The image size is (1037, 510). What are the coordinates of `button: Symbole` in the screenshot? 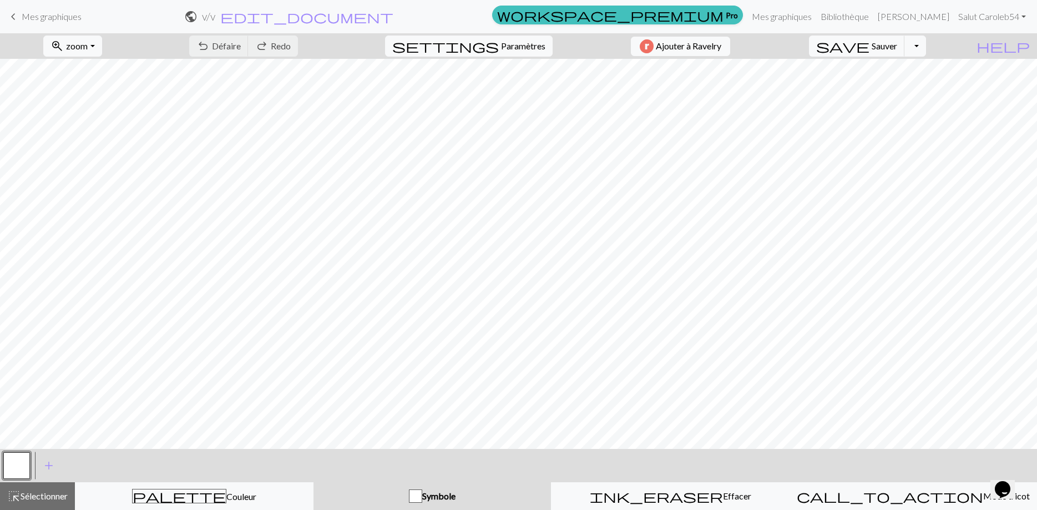 It's located at (432, 496).